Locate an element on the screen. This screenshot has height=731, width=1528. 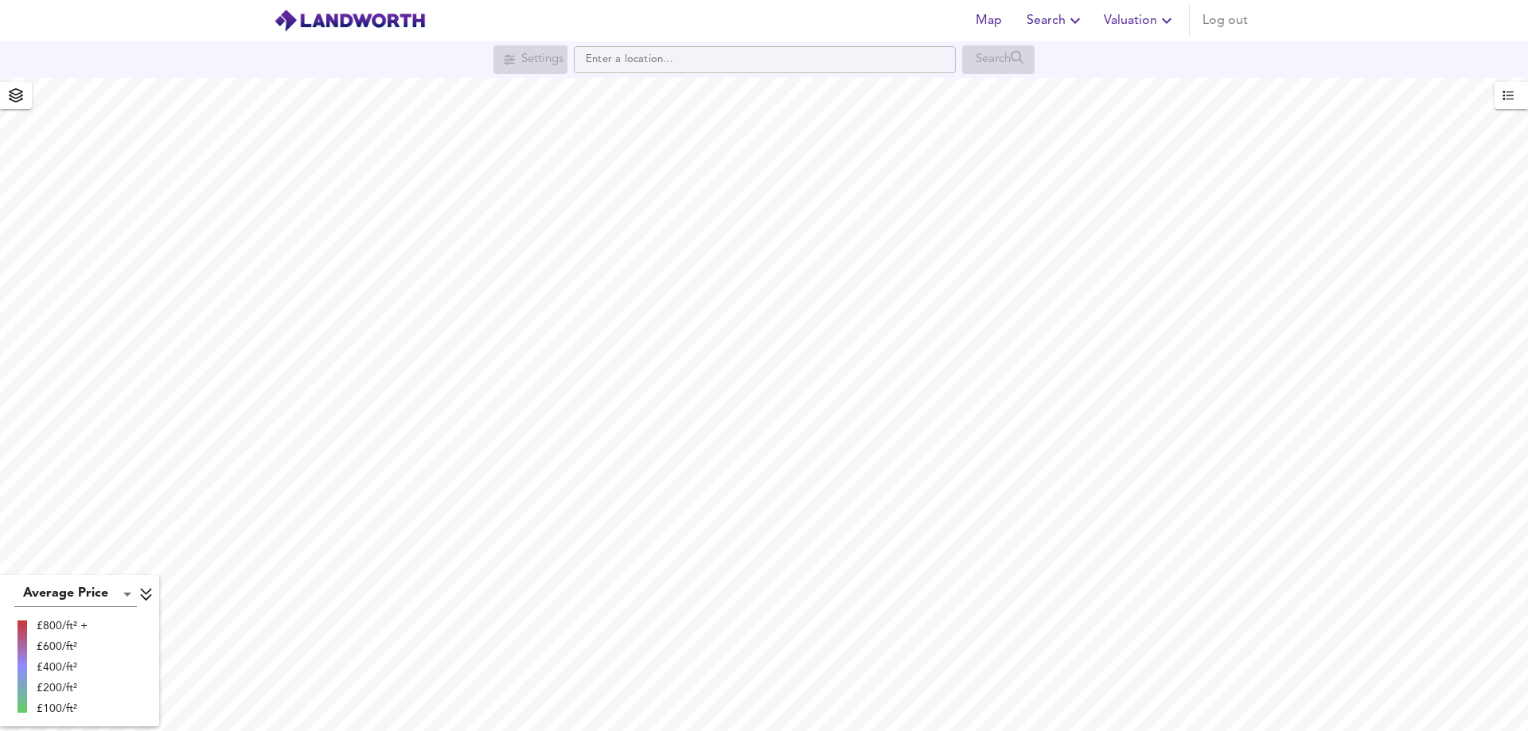
div: Average Price is located at coordinates (76, 595).